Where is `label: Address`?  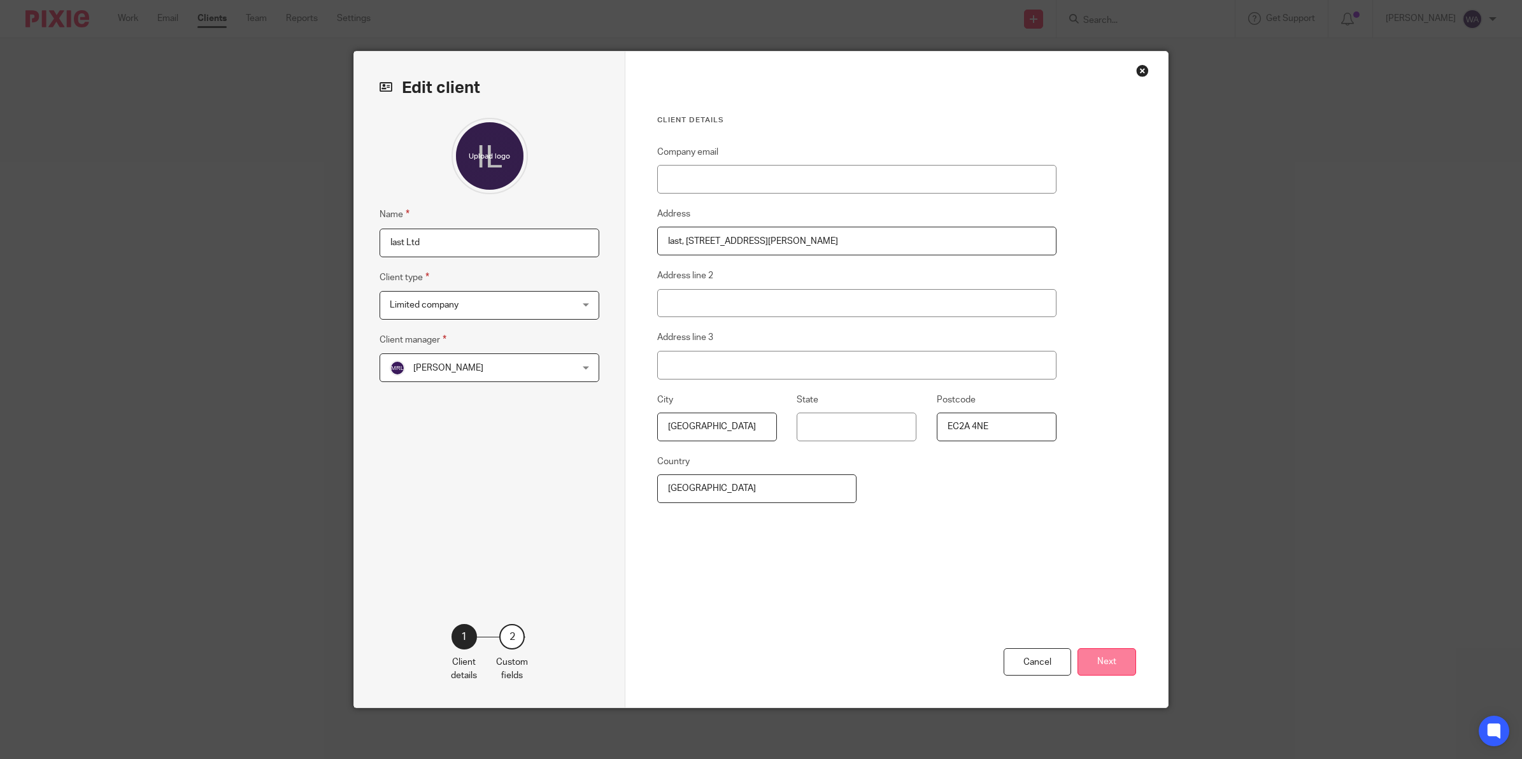 label: Address is located at coordinates (674, 214).